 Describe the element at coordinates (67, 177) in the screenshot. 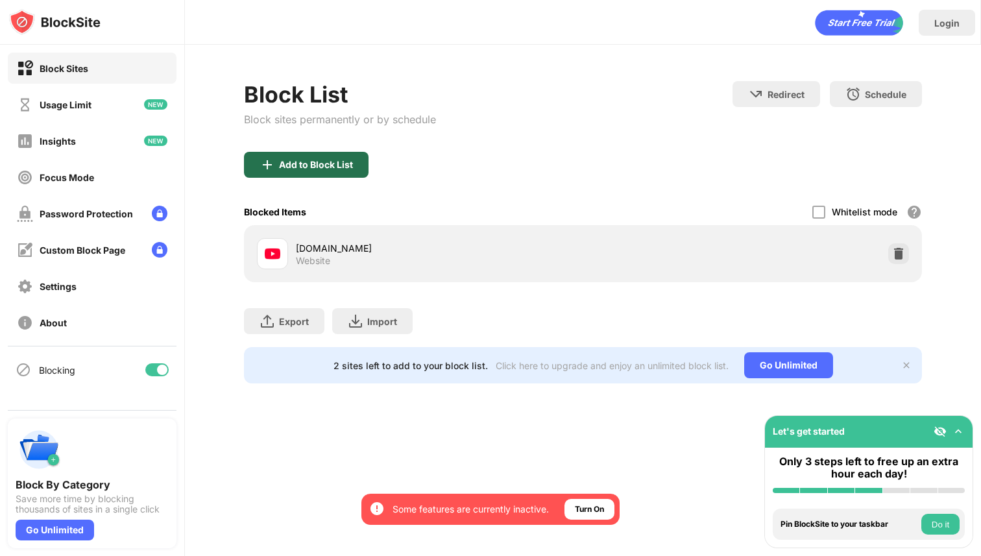

I see `div: Focus Mode` at that location.